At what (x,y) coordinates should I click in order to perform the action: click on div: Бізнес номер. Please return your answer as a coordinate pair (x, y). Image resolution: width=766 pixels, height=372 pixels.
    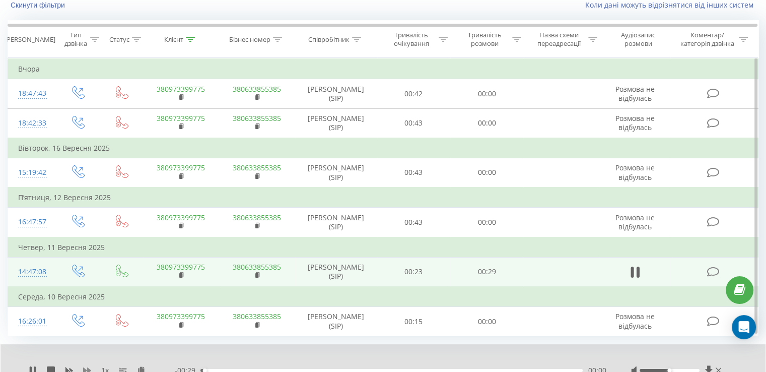
    Looking at the image, I should click on (250, 39).